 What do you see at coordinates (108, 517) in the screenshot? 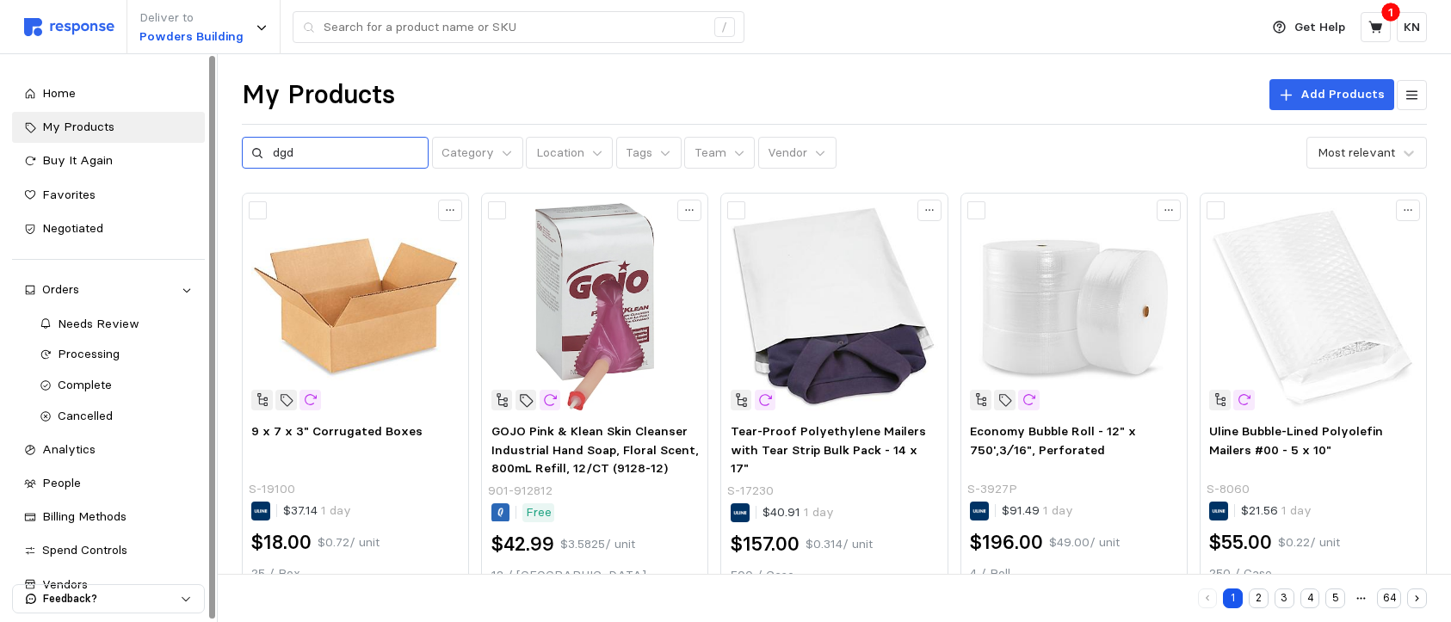
I see `a: Billing Methods` at bounding box center [108, 517].